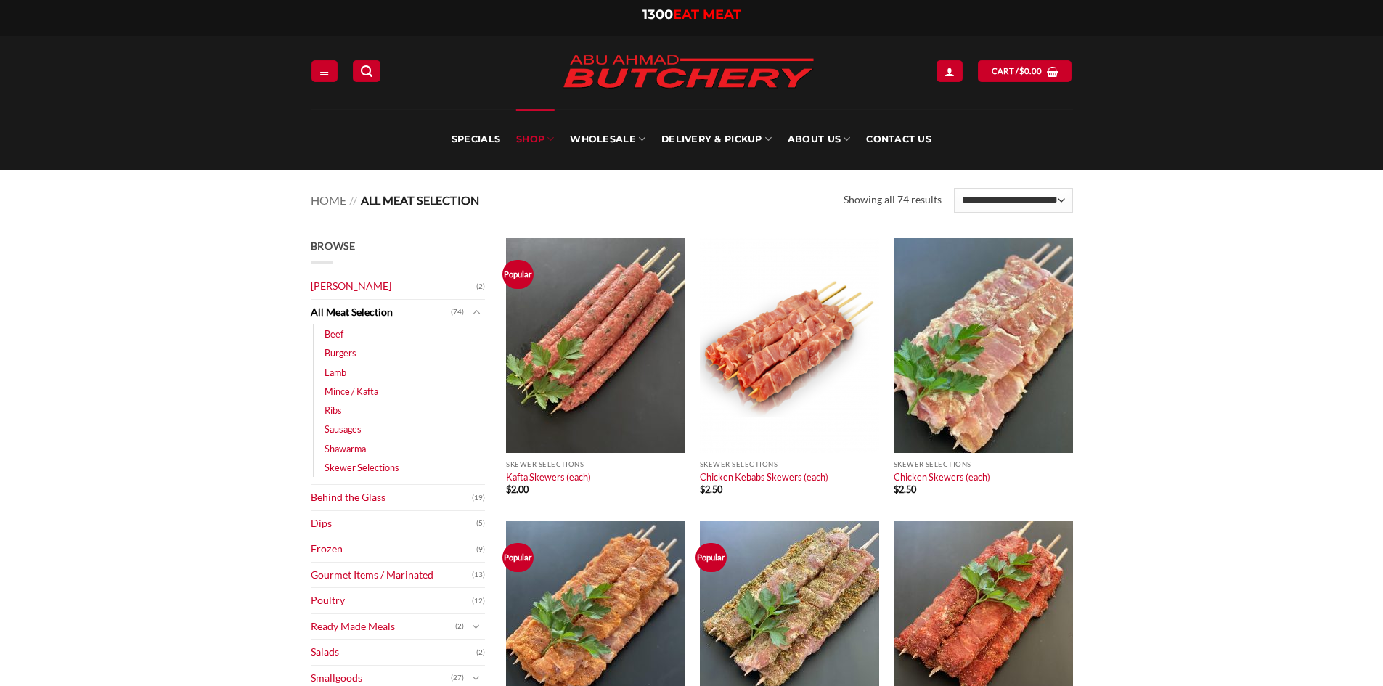 The height and width of the screenshot is (686, 1383). What do you see at coordinates (1024, 70) in the screenshot?
I see `a: View cart` at bounding box center [1024, 70].